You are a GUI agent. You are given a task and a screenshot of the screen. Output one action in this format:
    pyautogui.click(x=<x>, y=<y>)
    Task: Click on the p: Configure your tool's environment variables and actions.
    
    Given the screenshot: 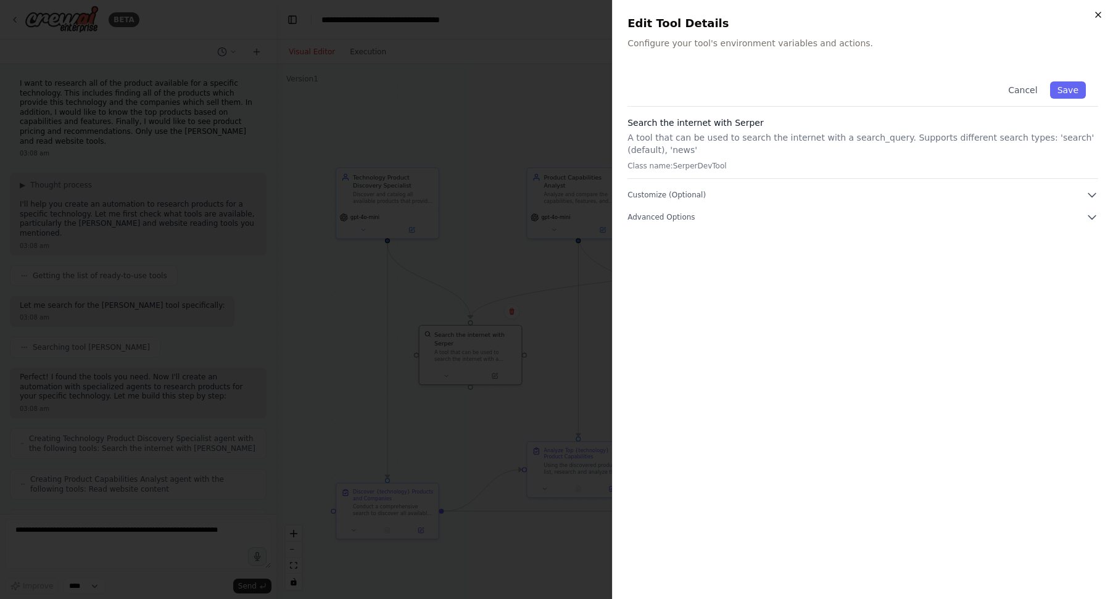 What is the action you would take?
    pyautogui.click(x=862, y=43)
    